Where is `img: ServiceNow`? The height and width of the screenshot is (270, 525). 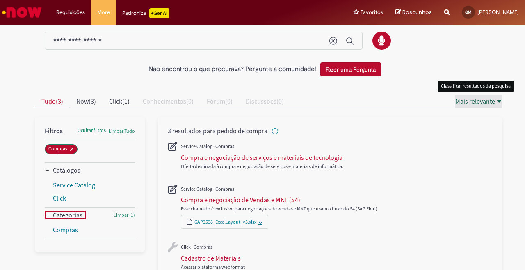 img: ServiceNow is located at coordinates (22, 12).